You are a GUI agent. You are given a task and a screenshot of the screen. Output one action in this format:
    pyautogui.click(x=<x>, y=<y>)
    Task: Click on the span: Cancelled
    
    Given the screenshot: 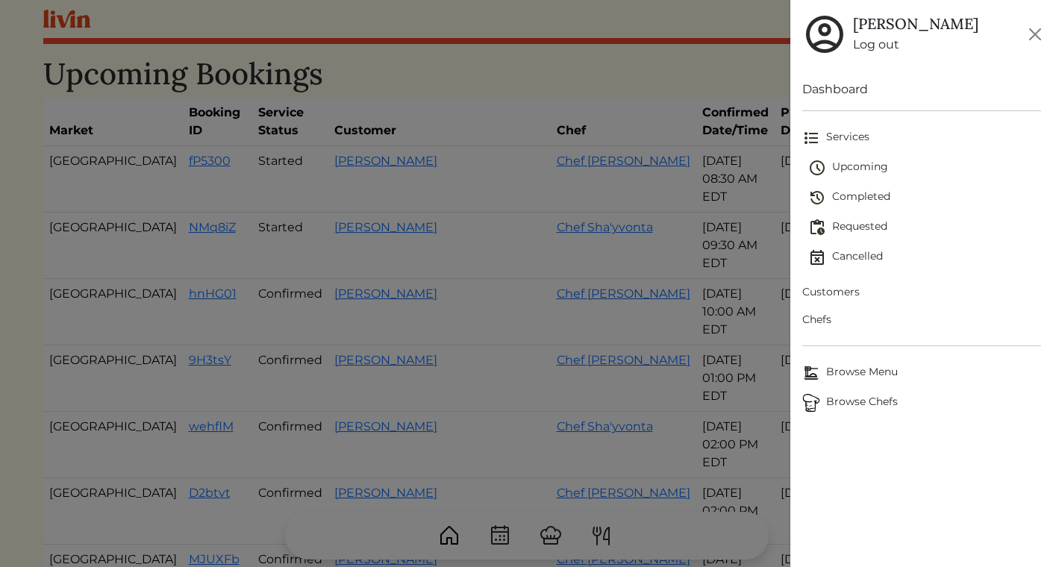 What is the action you would take?
    pyautogui.click(x=925, y=258)
    